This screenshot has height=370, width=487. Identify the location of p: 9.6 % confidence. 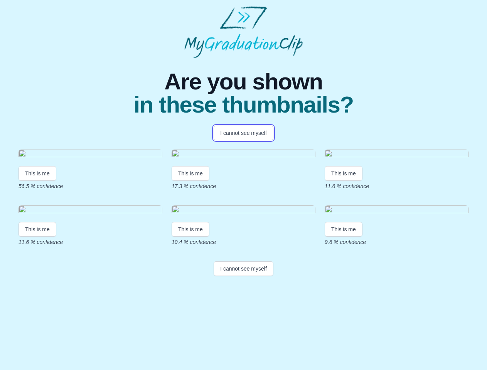
(397, 242).